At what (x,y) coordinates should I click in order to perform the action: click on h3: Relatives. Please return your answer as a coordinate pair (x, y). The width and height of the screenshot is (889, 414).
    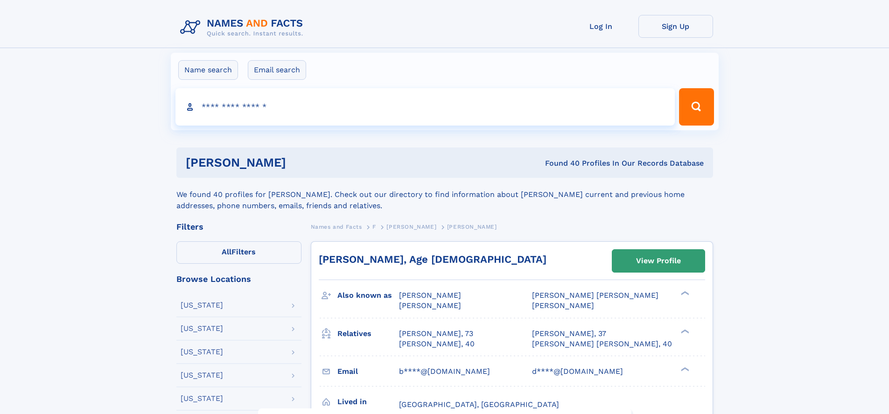
    Looking at the image, I should click on (368, 334).